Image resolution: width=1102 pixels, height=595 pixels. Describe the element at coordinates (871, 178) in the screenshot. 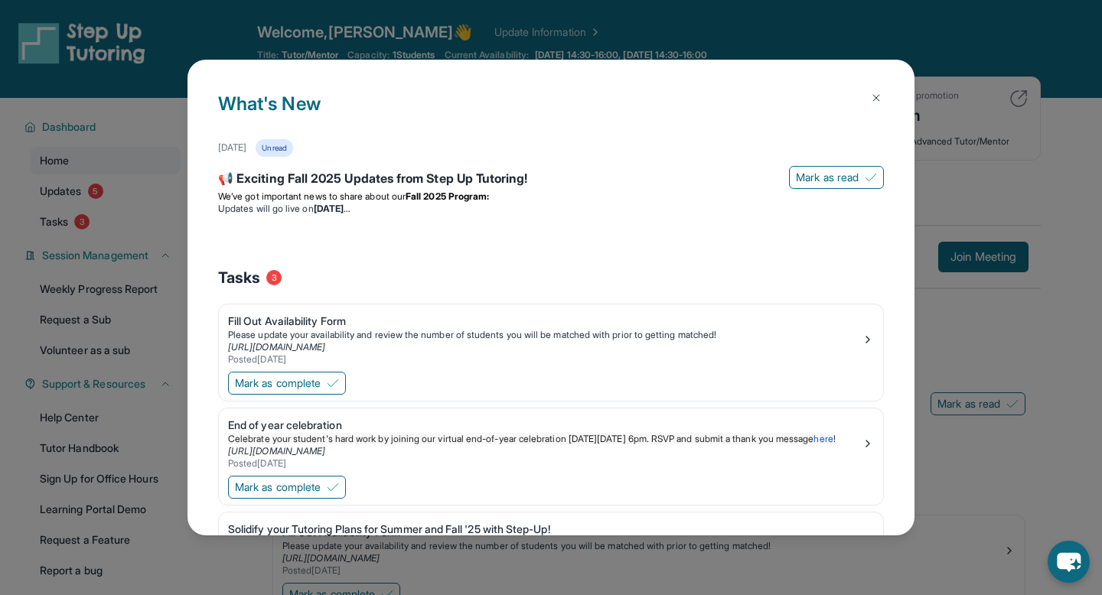

I see `img: Mark as read` at that location.